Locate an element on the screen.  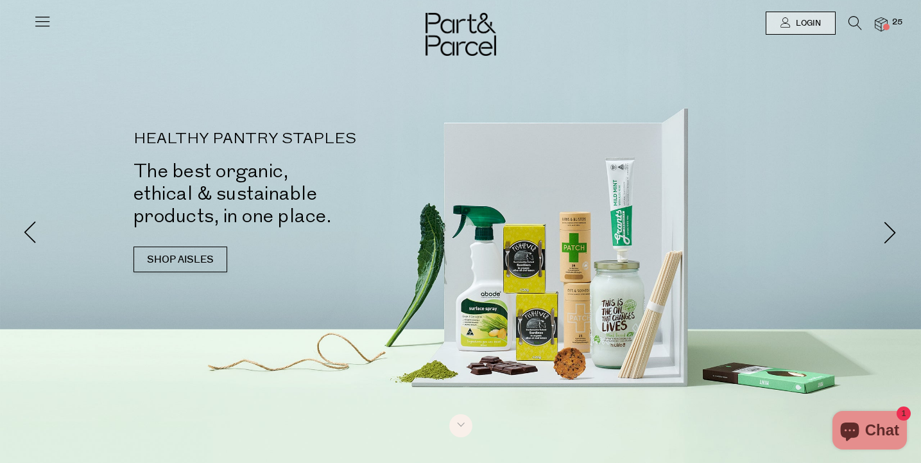
img: Part&Parcel is located at coordinates (461, 34).